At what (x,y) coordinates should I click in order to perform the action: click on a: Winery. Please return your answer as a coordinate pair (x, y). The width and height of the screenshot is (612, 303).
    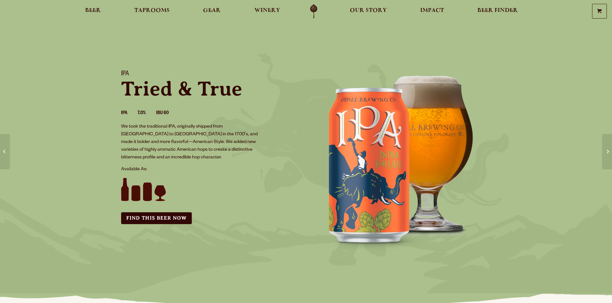
    Looking at the image, I should click on (267, 11).